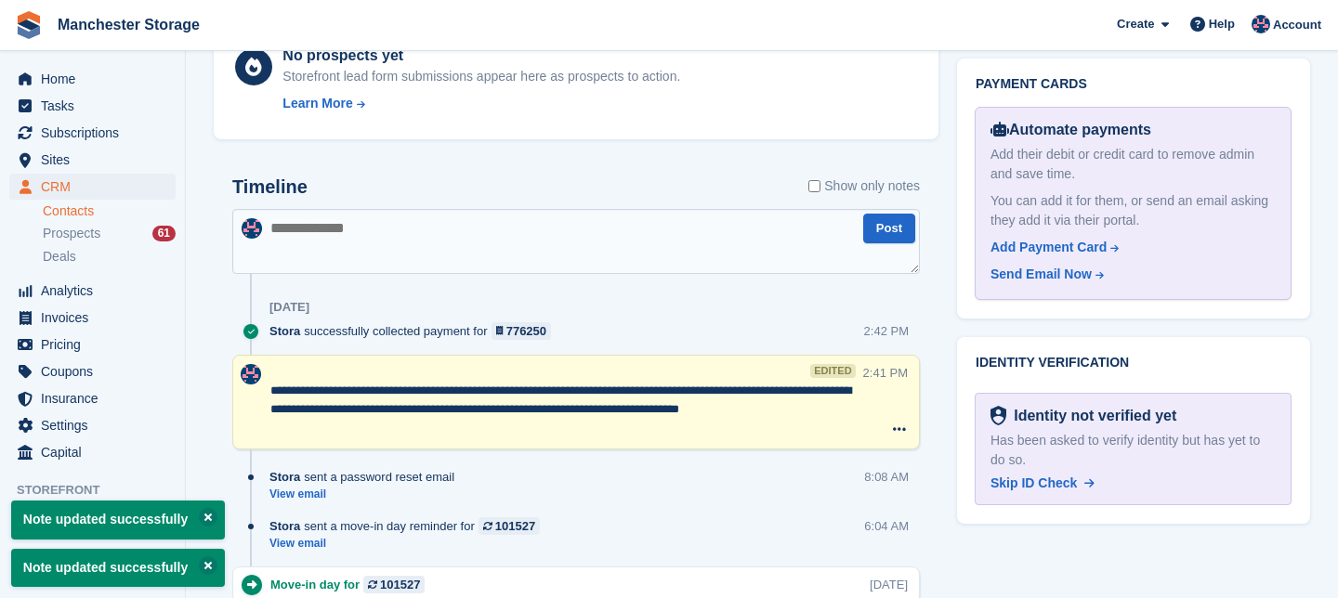 The width and height of the screenshot is (1338, 598). What do you see at coordinates (97, 345) in the screenshot?
I see `span: Pricing` at bounding box center [97, 345].